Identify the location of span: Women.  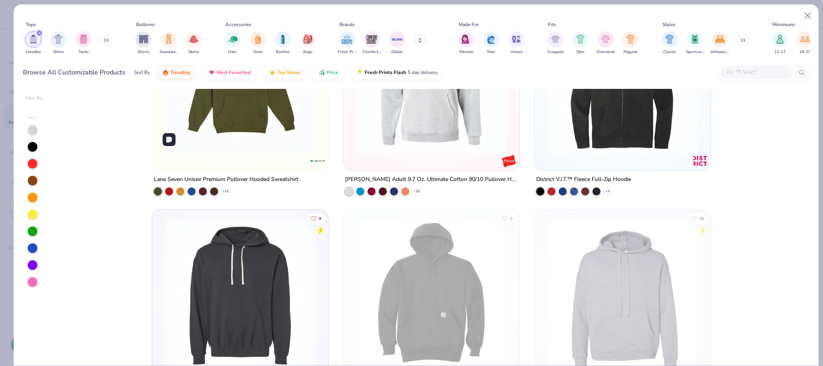
(467, 52).